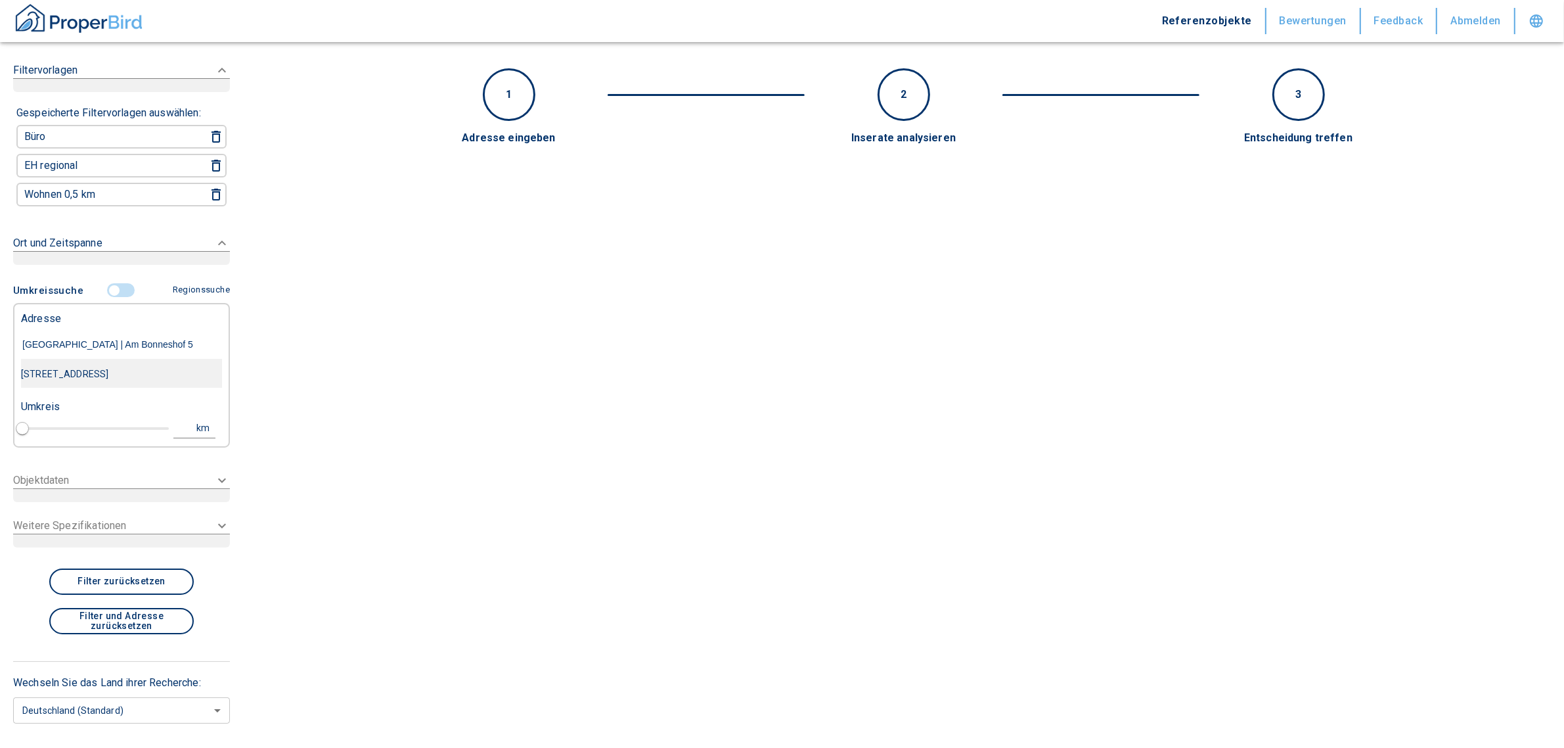  Describe the element at coordinates (122, 250) in the screenshot. I see `div: Ort und Zeitspanne` at that location.